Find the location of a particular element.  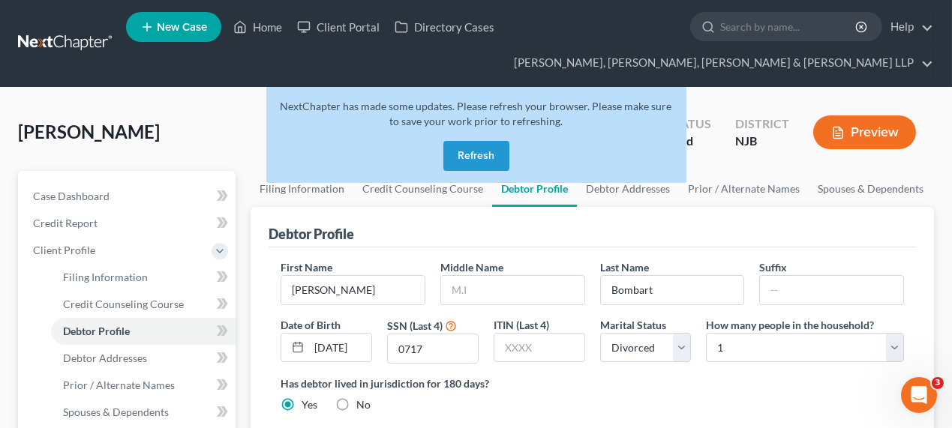

a: Help is located at coordinates (908, 27).